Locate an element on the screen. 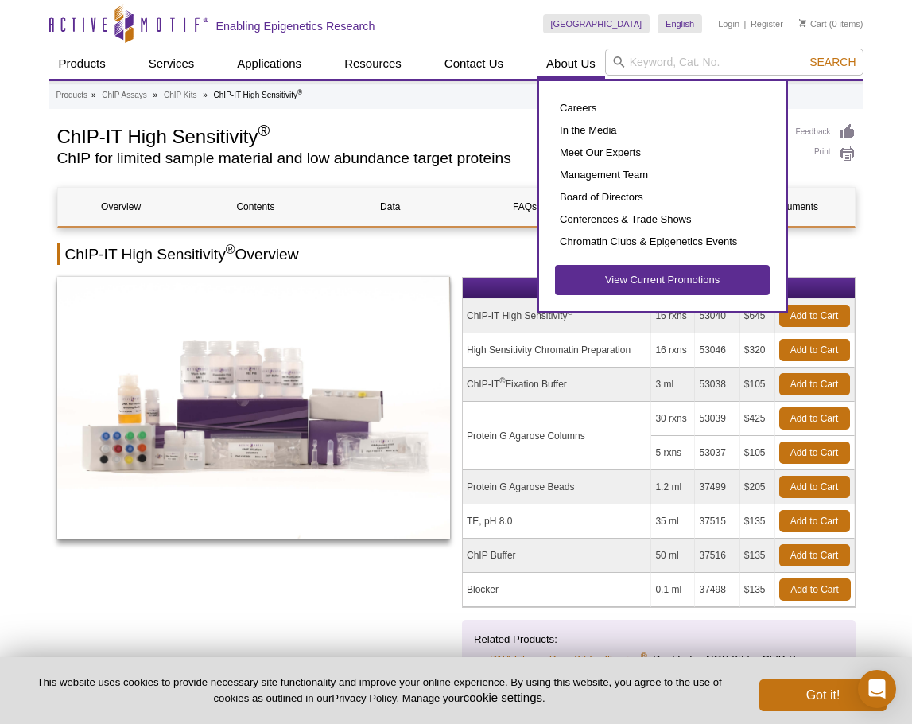 Image resolution: width=912 pixels, height=724 pixels. a: Feedback is located at coordinates (825, 132).